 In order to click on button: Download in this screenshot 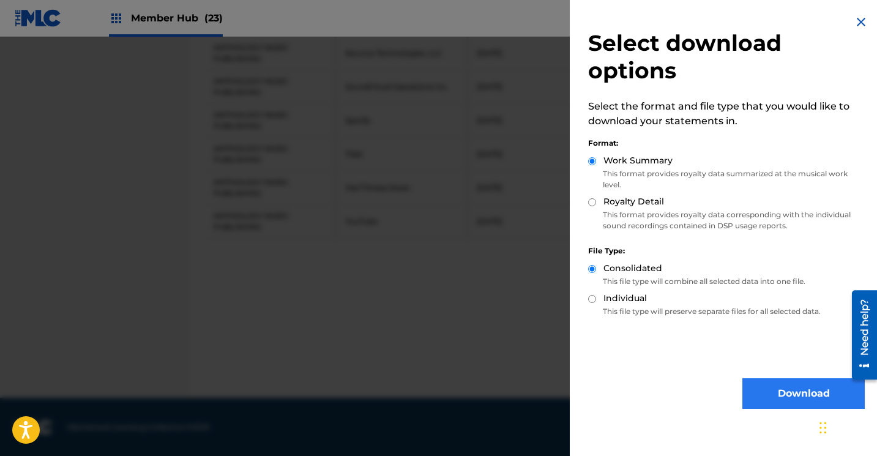, I will do `click(804, 394)`.